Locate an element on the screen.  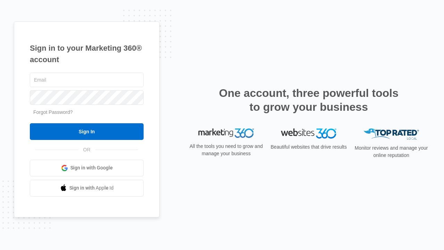
p: Monitor reviews and manage your online reputation is located at coordinates (391, 151).